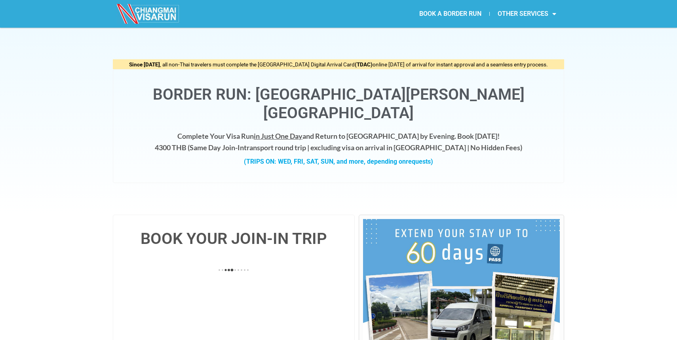 The height and width of the screenshot is (340, 677). What do you see at coordinates (419, 161) in the screenshot?
I see `span: requests)` at bounding box center [419, 161].